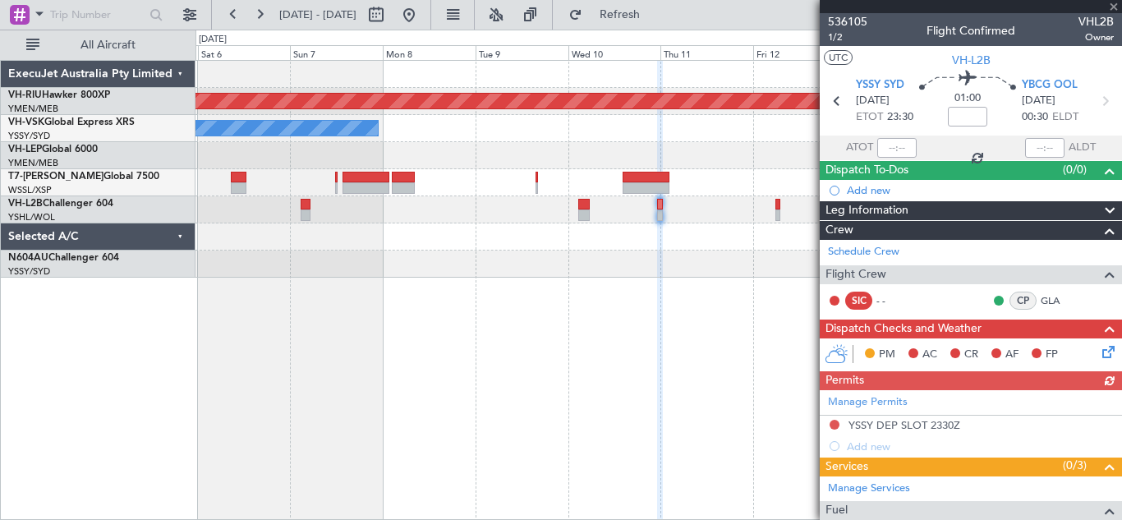  Describe the element at coordinates (1012, 355) in the screenshot. I see `span: AF` at that location.